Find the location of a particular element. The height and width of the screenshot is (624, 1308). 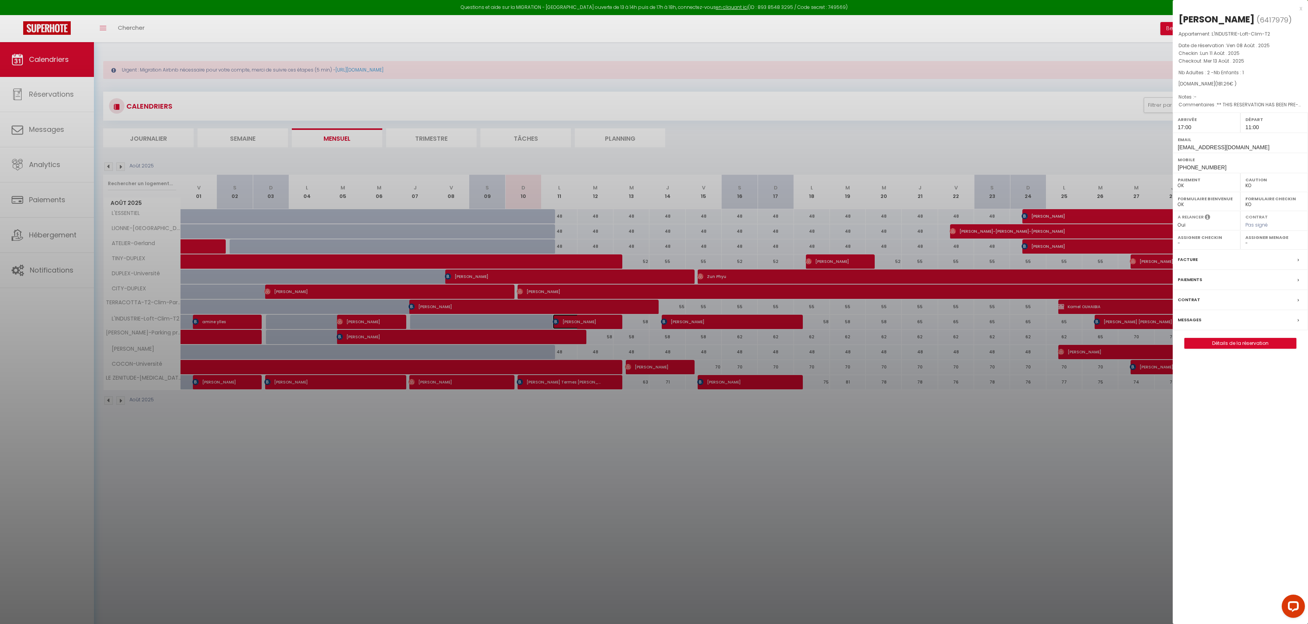

label: Facture is located at coordinates (1188, 259).